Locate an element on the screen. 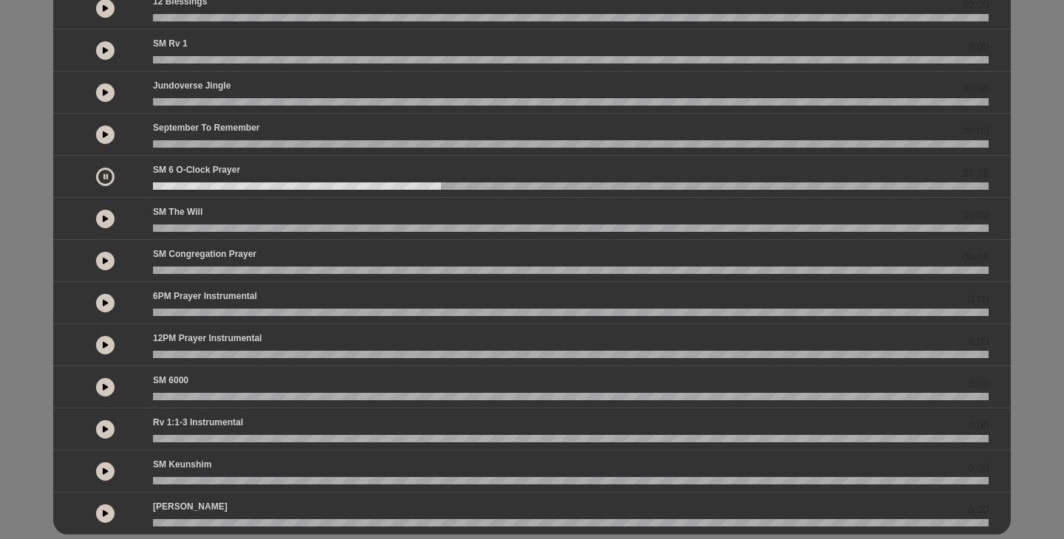 The width and height of the screenshot is (1064, 539). p: Jundoverse Jingle is located at coordinates (191, 86).